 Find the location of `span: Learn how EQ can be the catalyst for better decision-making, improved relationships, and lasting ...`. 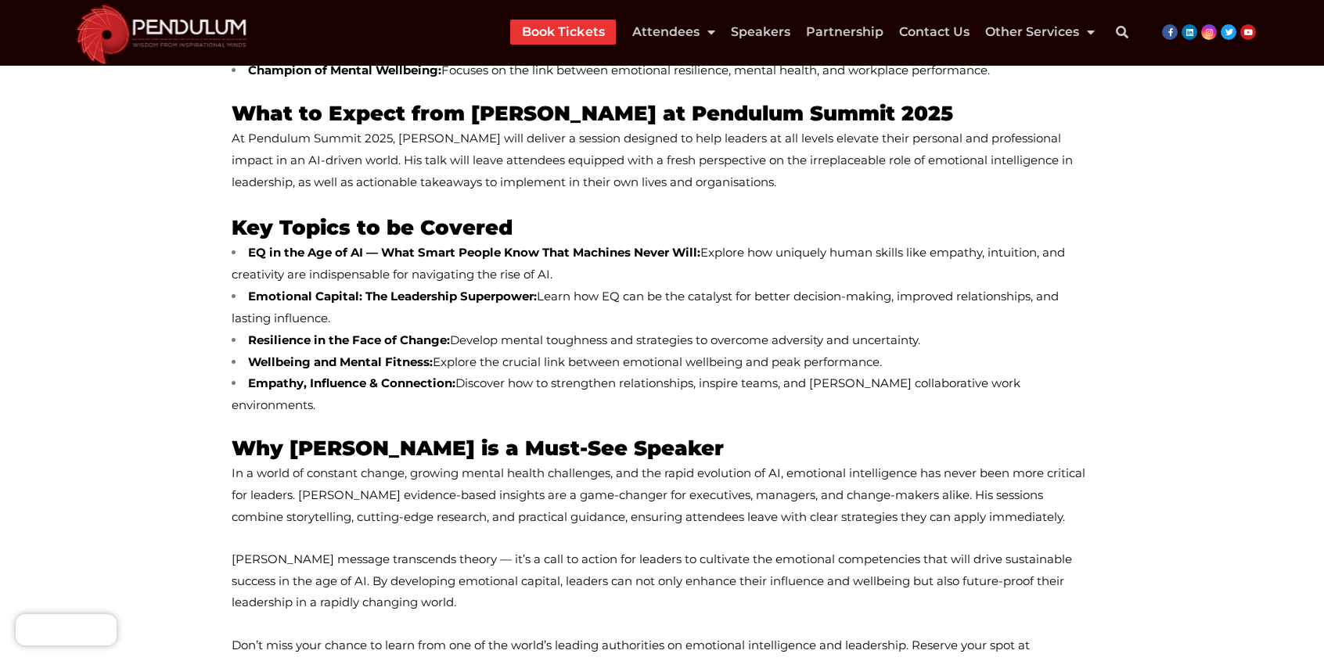

span: Learn how EQ can be the catalyst for better decision-making, improved relationships, and lasting ... is located at coordinates (645, 307).